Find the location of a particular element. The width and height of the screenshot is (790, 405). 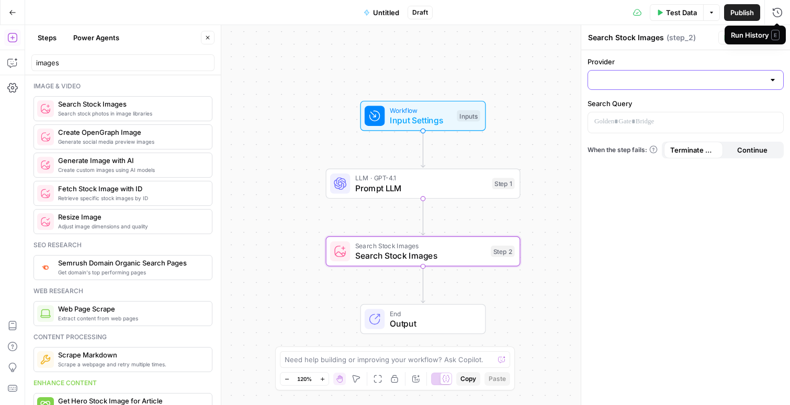

button: Steps is located at coordinates (47, 38).